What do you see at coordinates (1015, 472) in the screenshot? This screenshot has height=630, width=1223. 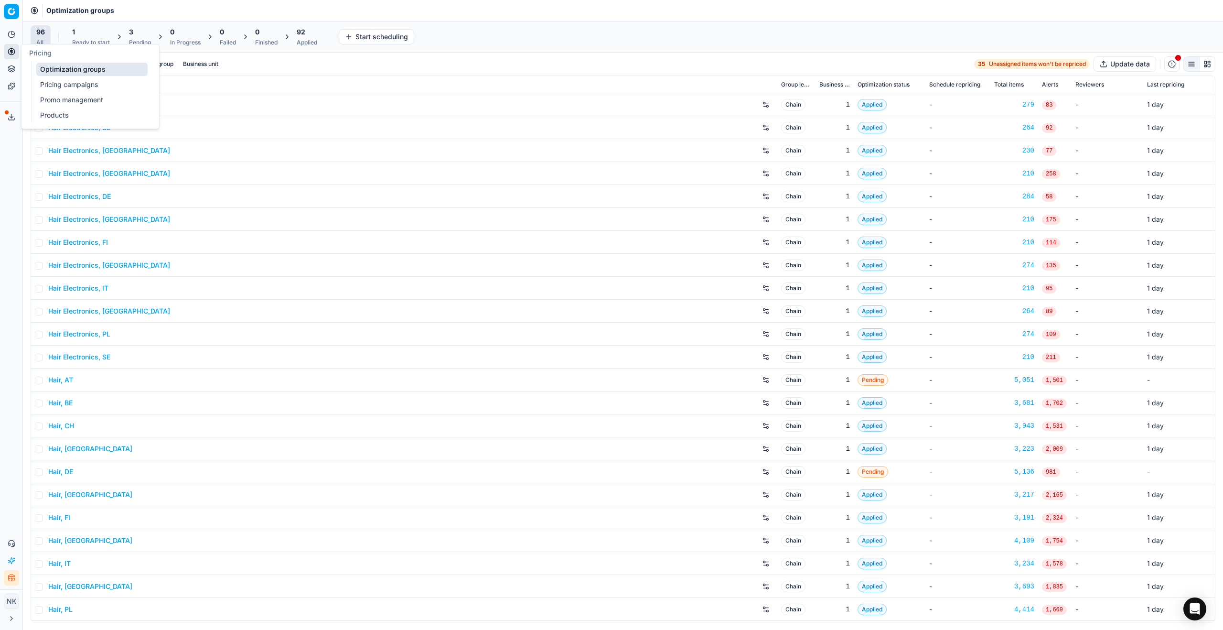 I see `a: 5,136` at bounding box center [1015, 472].